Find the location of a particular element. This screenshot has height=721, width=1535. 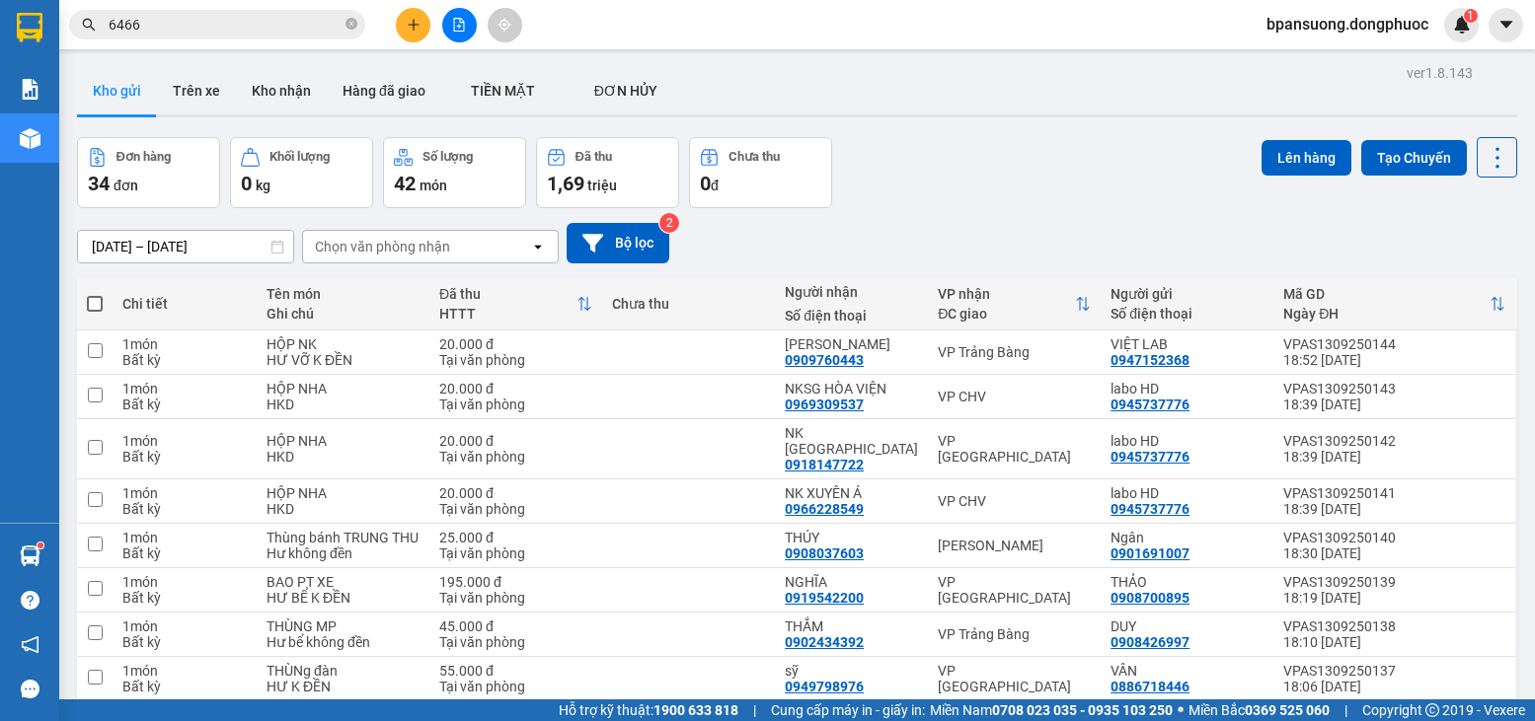

div: THẢO is located at coordinates (1186, 582).